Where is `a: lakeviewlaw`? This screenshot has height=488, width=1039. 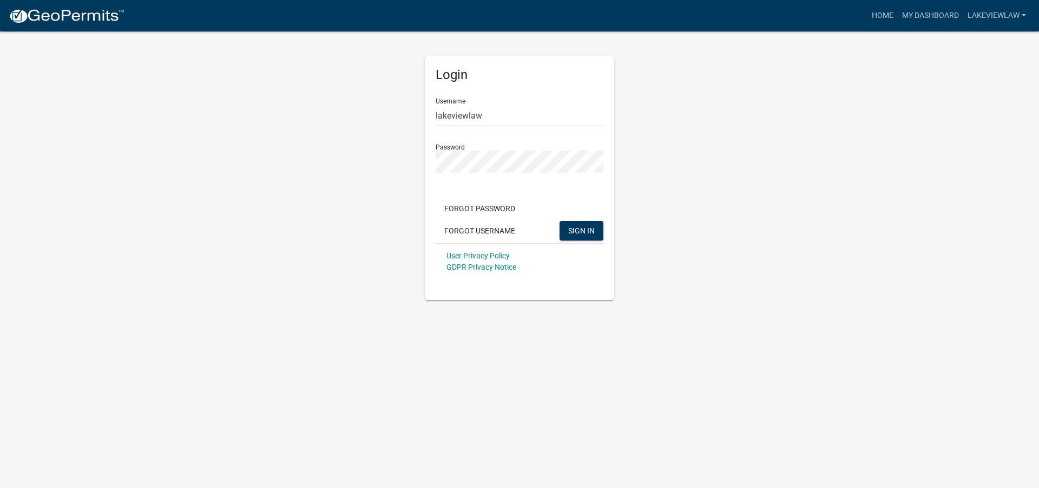 a: lakeviewlaw is located at coordinates (997, 16).